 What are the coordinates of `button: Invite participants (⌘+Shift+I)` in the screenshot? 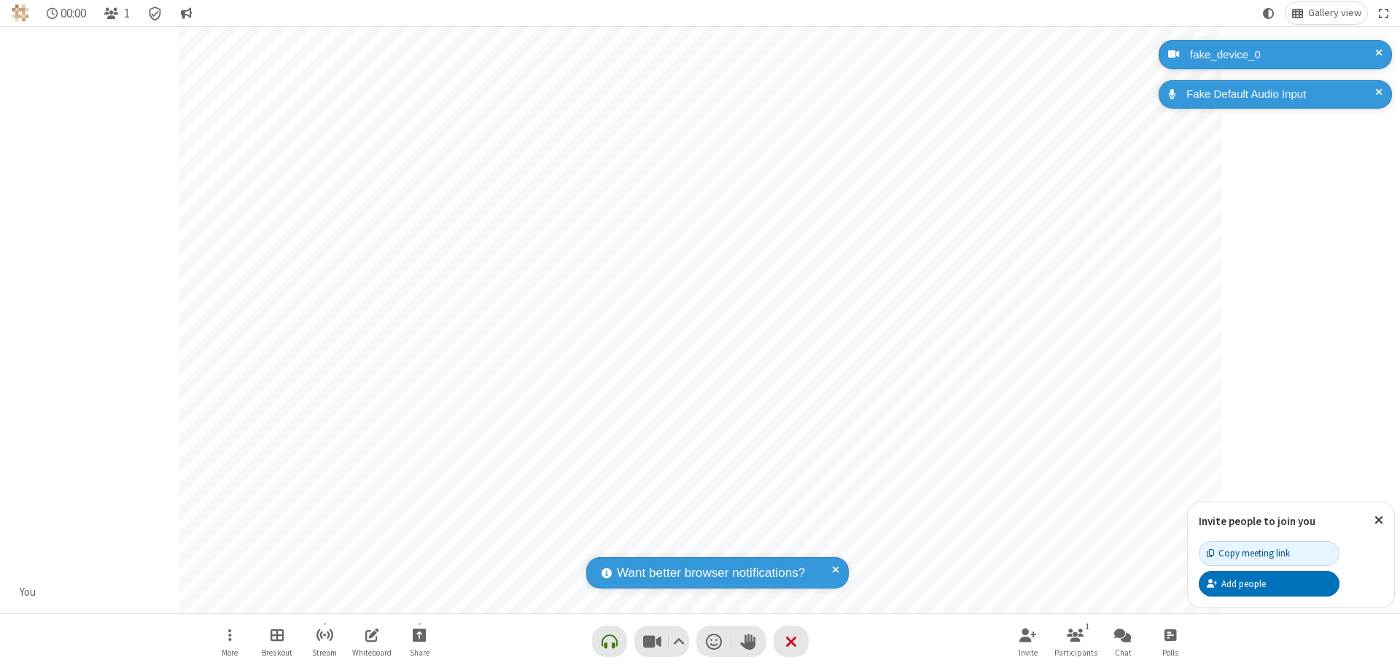 It's located at (1028, 641).